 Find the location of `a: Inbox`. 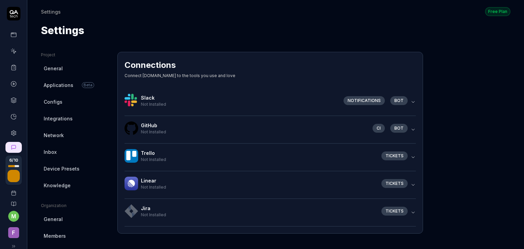

a: Inbox is located at coordinates (74, 152).